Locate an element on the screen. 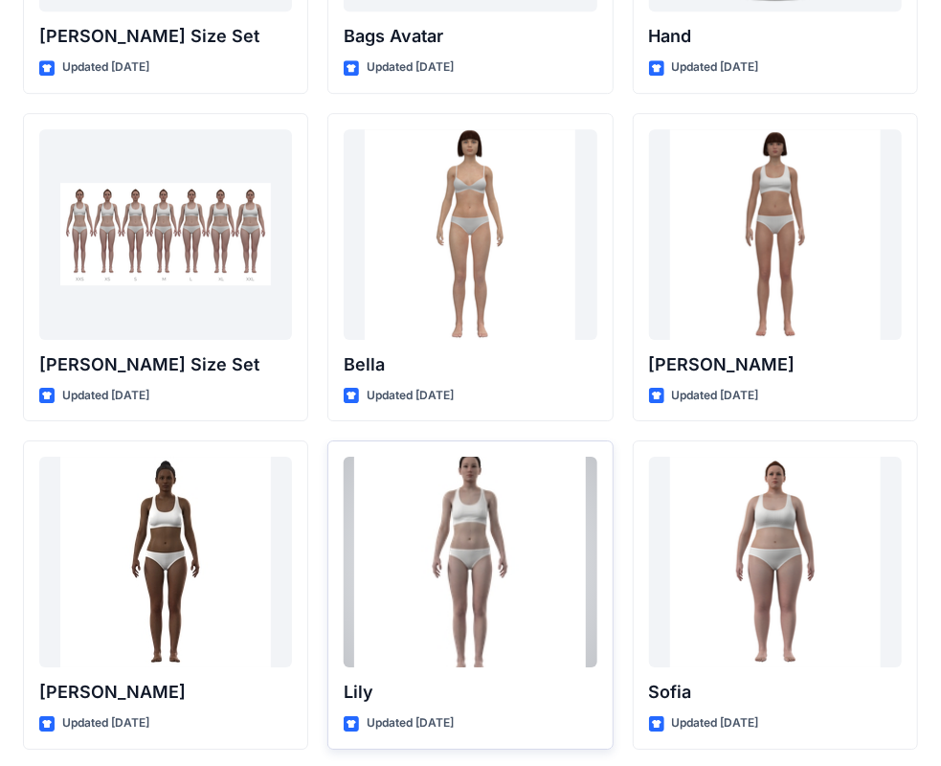 Image resolution: width=941 pixels, height=766 pixels. p: Sofia is located at coordinates (775, 692).